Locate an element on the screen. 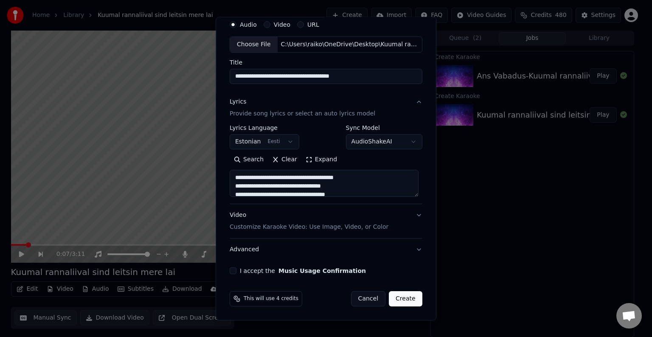 This screenshot has height=337, width=652. button: I accept the is located at coordinates (322, 271).